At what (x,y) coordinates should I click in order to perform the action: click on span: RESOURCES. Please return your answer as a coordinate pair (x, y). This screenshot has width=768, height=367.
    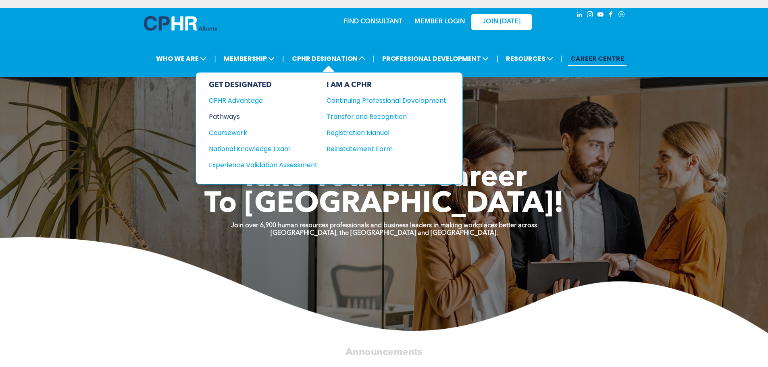
    Looking at the image, I should click on (529, 58).